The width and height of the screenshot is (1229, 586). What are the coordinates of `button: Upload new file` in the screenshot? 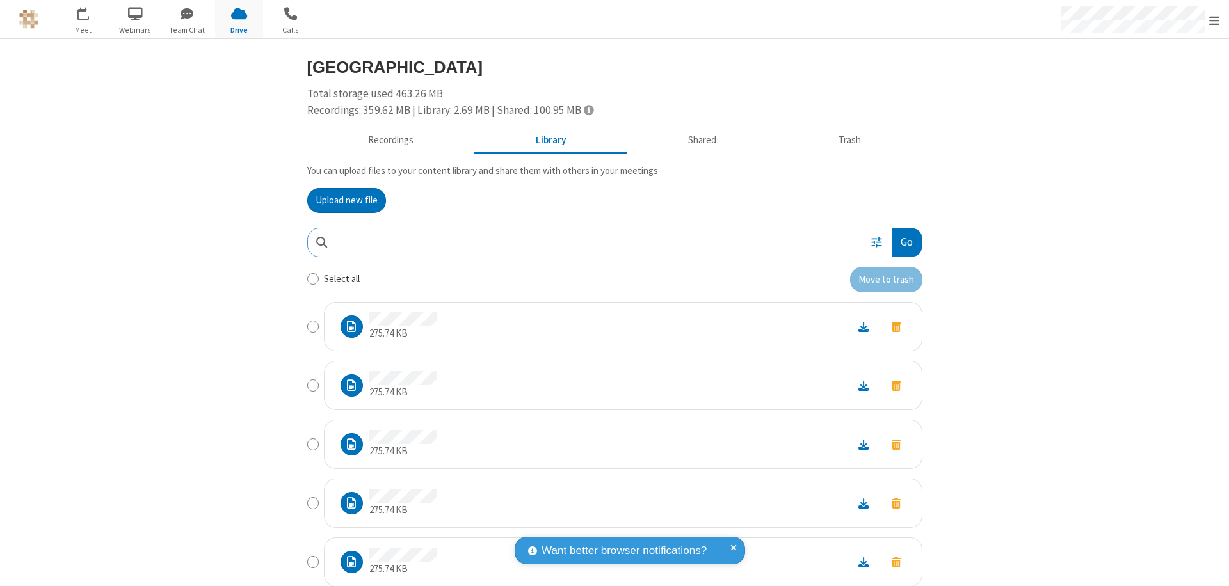 It's located at (346, 201).